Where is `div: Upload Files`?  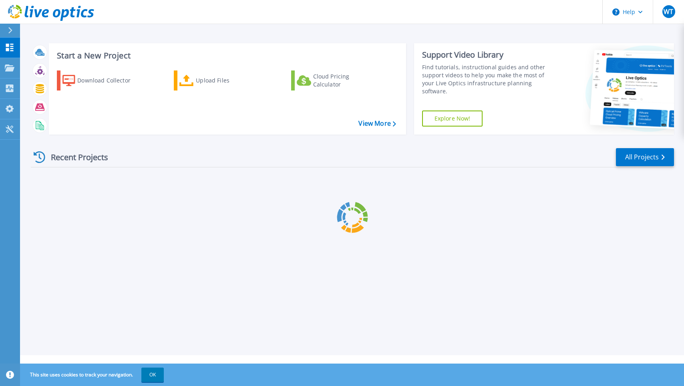
div: Upload Files is located at coordinates (228, 80).